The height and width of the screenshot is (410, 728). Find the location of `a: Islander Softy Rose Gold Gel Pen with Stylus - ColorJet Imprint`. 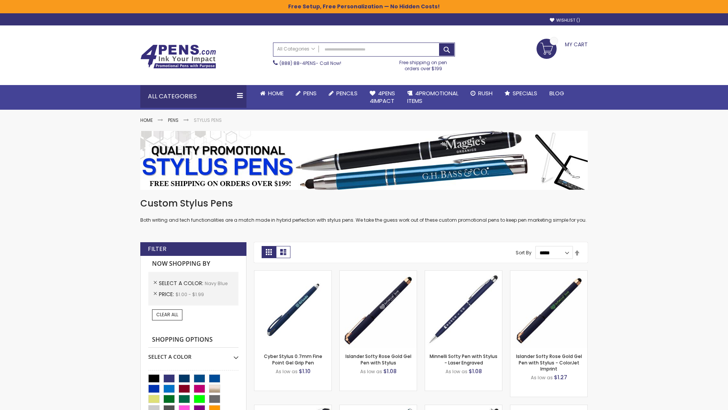

a: Islander Softy Rose Gold Gel Pen with Stylus - ColorJet Imprint is located at coordinates (549, 362).